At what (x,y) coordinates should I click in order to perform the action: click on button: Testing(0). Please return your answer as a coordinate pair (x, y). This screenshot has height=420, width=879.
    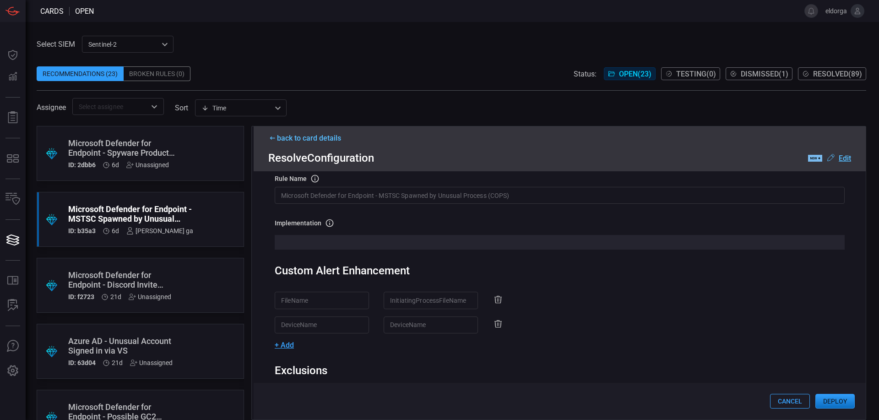
    Looking at the image, I should click on (690, 74).